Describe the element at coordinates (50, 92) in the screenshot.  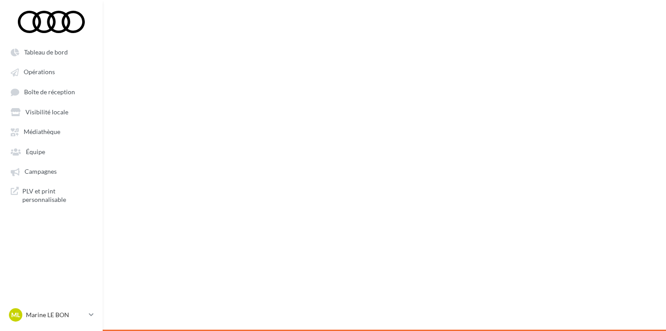
I see `span: Boîte de réception` at that location.